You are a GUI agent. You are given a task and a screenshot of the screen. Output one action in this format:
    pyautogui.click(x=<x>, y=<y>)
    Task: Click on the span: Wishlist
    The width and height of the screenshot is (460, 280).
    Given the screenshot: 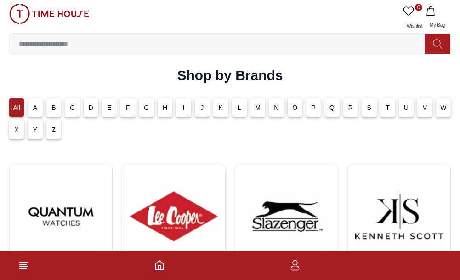 What is the action you would take?
    pyautogui.click(x=414, y=26)
    